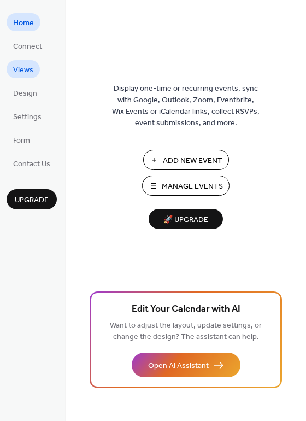 The height and width of the screenshot is (421, 306). I want to click on a: Contact Us, so click(32, 163).